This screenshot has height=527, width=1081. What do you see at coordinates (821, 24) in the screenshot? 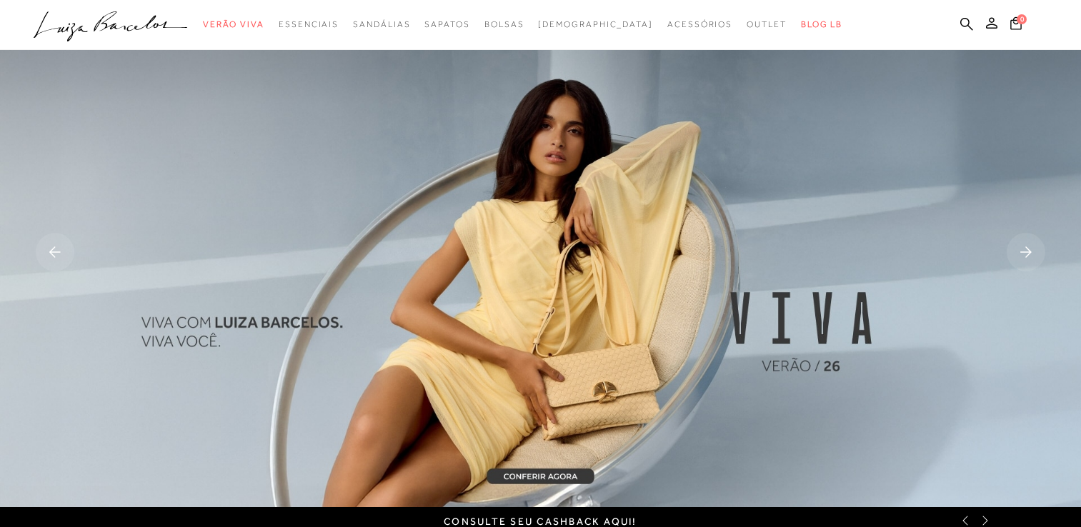
I see `a: BLOG LB` at bounding box center [821, 24].